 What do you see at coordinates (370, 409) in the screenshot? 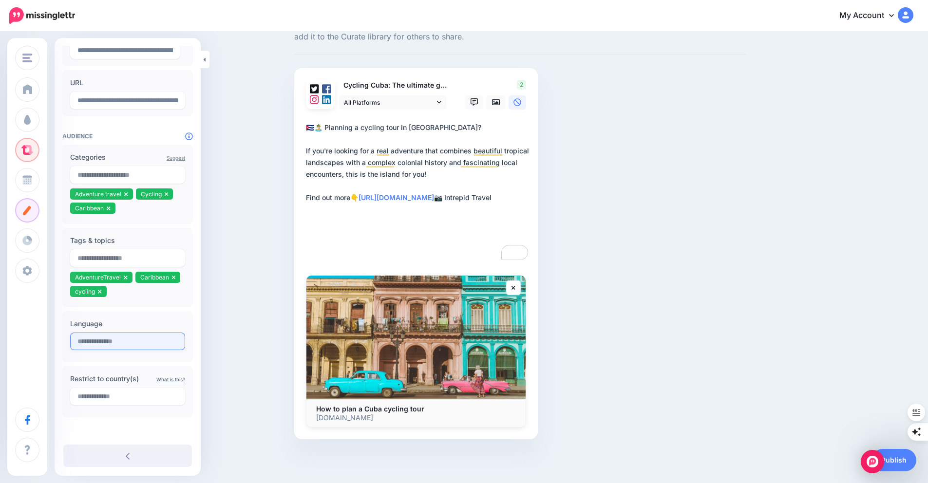
I see `b: How to plan a Cuba cycling tour` at bounding box center [370, 409].